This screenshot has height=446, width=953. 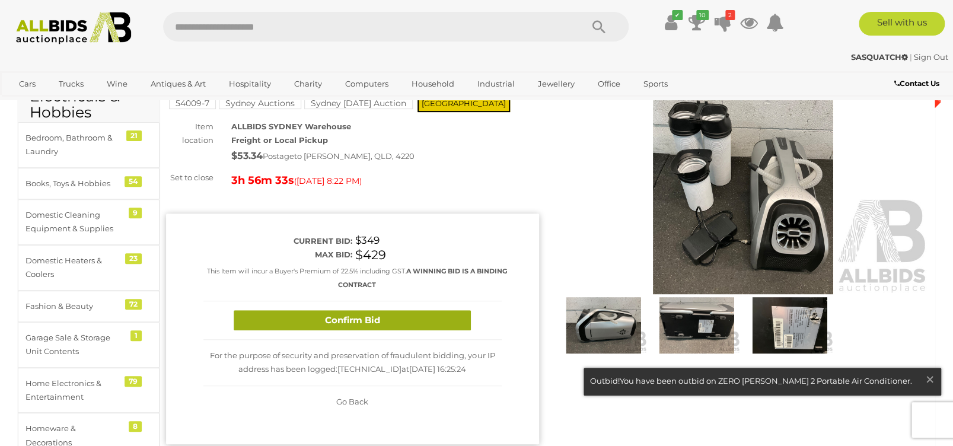 What do you see at coordinates (730, 15) in the screenshot?
I see `i: 2` at bounding box center [730, 15].